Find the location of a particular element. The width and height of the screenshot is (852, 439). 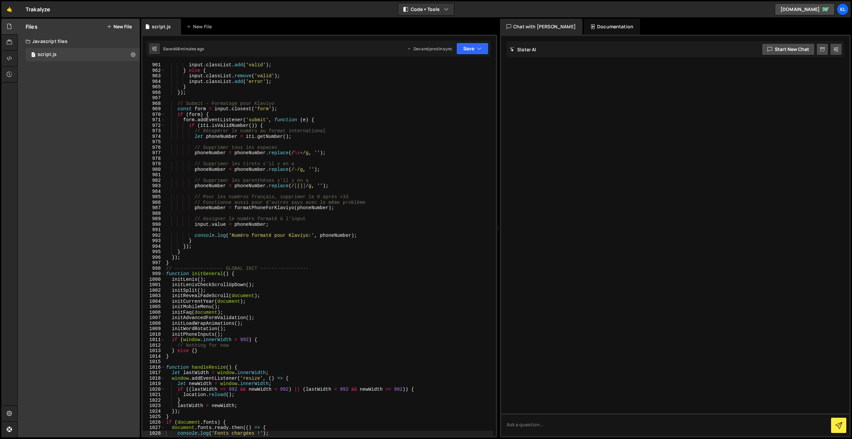

div: 982 is located at coordinates (154, 180).